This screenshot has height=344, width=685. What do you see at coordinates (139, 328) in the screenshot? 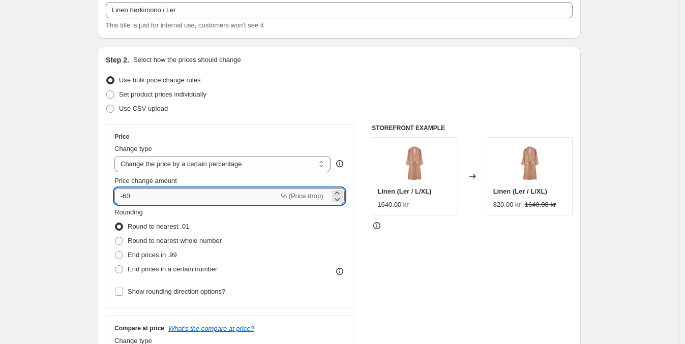
I see `h3: Compare at price` at bounding box center [139, 328].